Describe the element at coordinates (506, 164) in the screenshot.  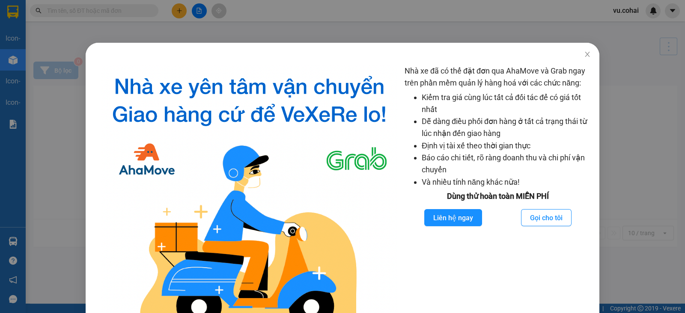
I see `li: Báo cáo chi tiết, rõ ràng doanh thu và chi phí vận chuyển` at that location.